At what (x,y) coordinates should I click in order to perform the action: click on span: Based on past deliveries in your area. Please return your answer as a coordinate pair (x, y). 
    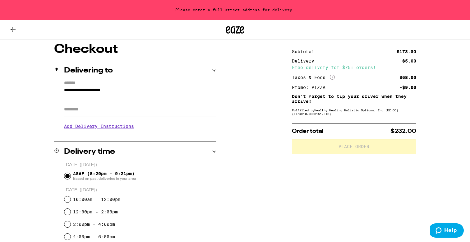
    Looking at the image, I should click on (105, 179).